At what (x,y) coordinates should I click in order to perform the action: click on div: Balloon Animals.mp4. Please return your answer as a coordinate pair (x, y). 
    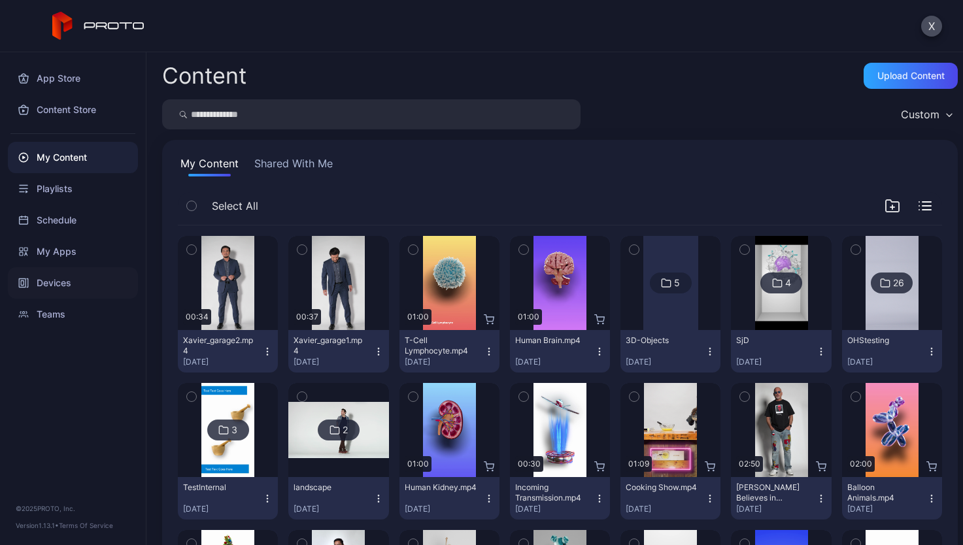
    Looking at the image, I should click on (883, 493).